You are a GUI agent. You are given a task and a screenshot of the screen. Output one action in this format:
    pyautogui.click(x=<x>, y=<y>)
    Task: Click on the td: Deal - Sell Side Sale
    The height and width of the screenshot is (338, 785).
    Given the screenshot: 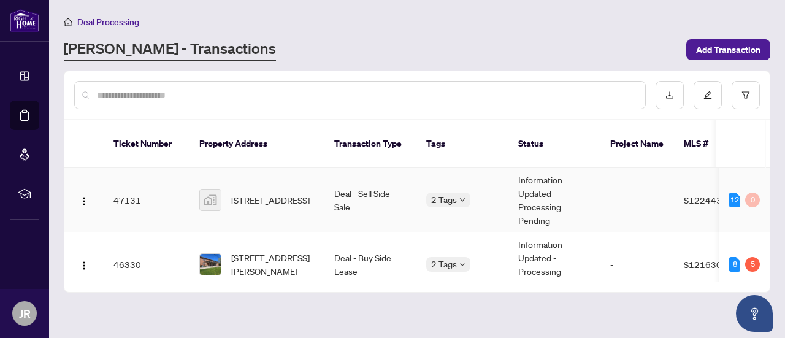 What is the action you would take?
    pyautogui.click(x=371, y=200)
    